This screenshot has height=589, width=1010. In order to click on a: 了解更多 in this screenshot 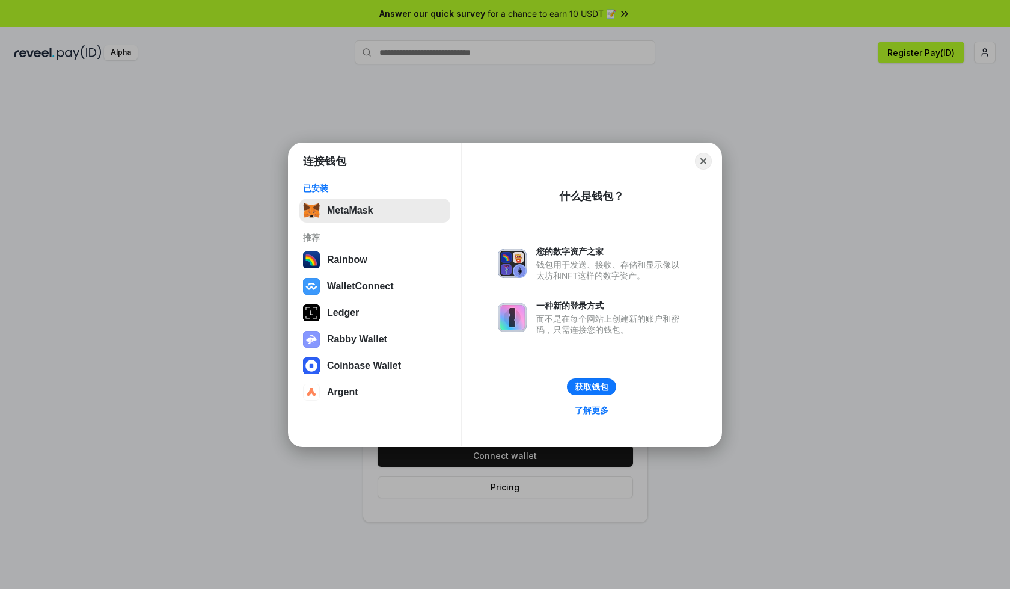, I will do `click(592, 410)`.